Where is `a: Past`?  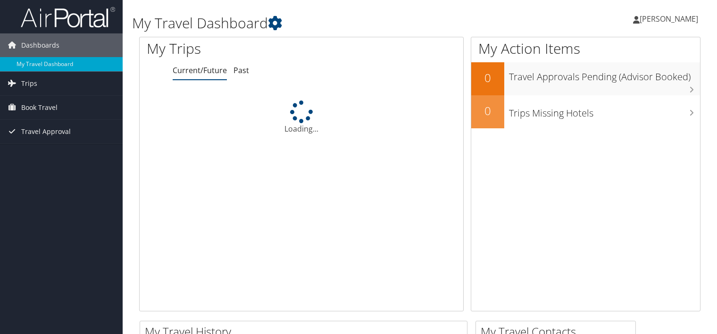 a: Past is located at coordinates (241, 70).